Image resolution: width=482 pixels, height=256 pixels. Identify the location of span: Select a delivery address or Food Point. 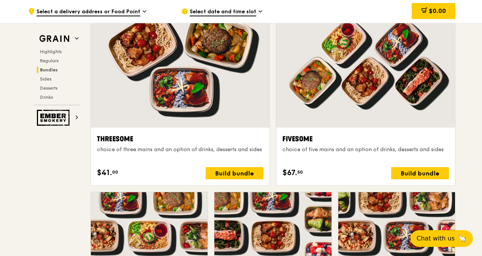
(88, 12).